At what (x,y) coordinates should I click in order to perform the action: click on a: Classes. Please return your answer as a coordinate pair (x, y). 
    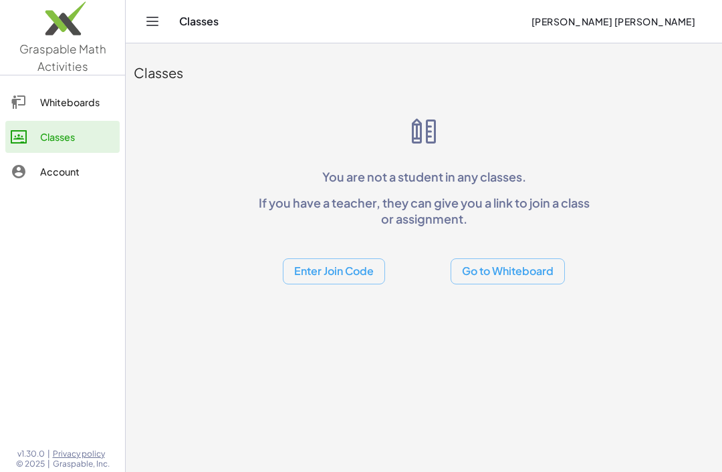
    Looking at the image, I should click on (62, 137).